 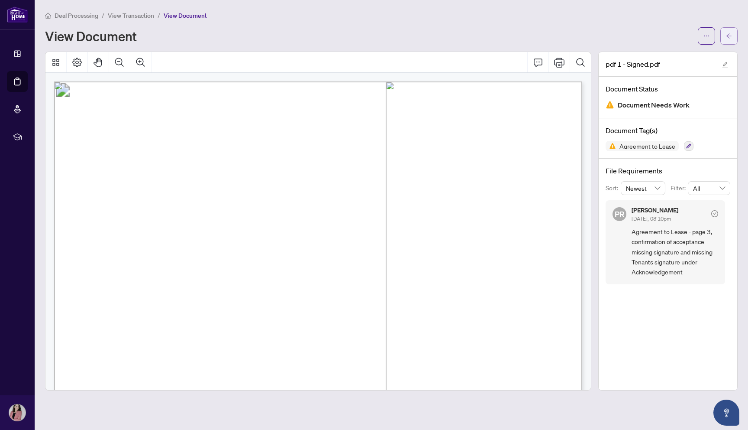 I want to click on span: ellipsis, so click(x=707, y=36).